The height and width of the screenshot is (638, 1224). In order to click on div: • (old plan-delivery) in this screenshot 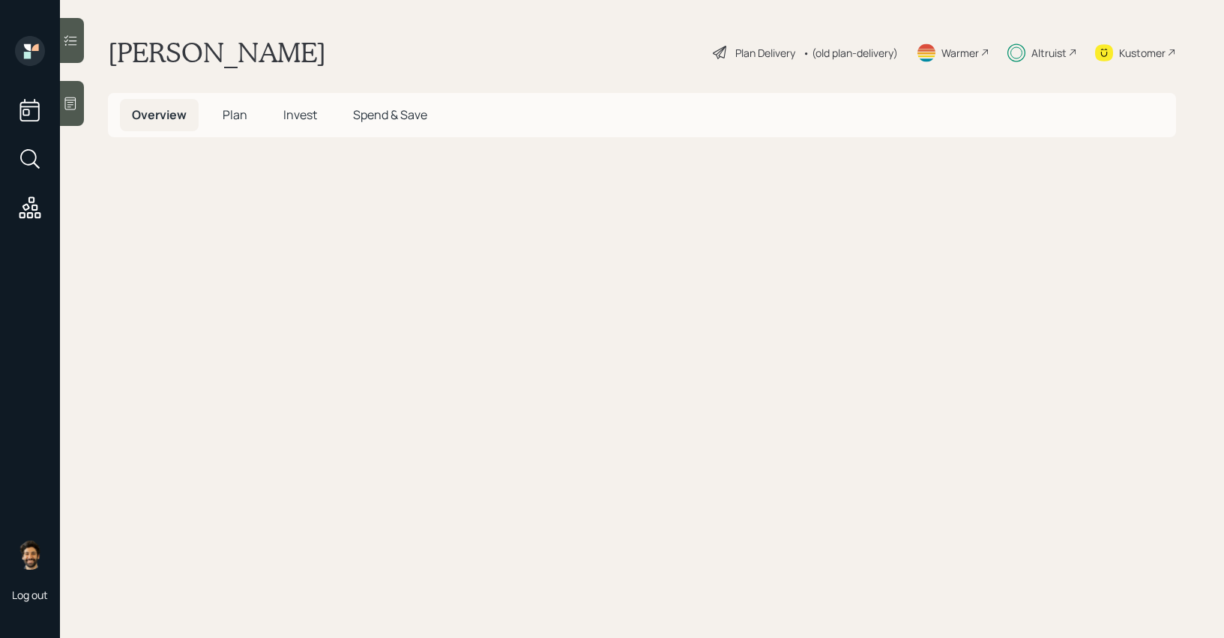, I will do `click(850, 52)`.